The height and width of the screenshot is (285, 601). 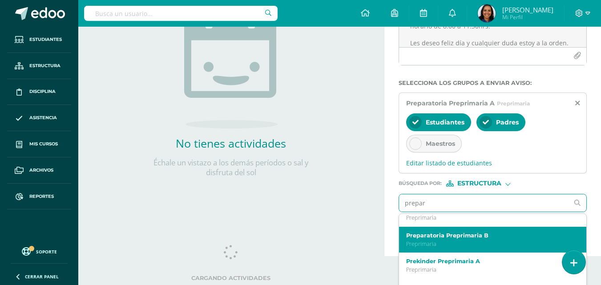 What do you see at coordinates (420, 183) in the screenshot?
I see `span: Búsqueda por :` at bounding box center [420, 183].